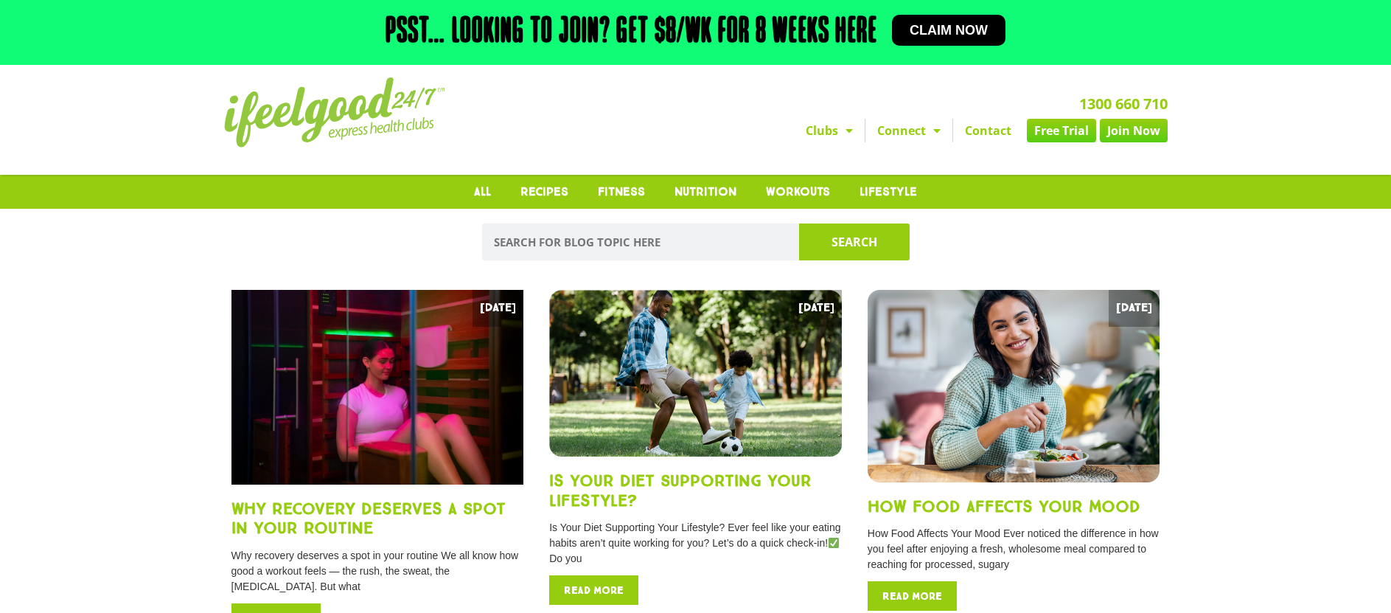  I want to click on a: Claim now, so click(949, 30).